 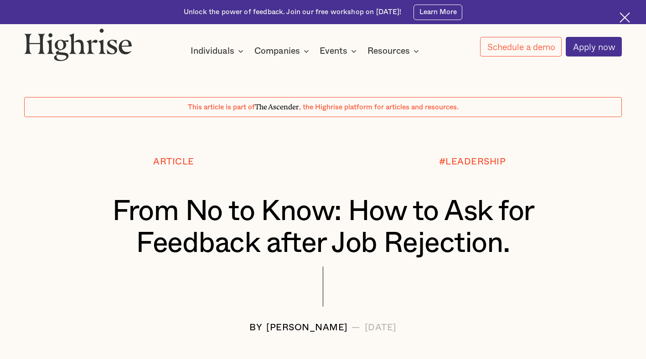 I want to click on a: Learn More, so click(x=437, y=12).